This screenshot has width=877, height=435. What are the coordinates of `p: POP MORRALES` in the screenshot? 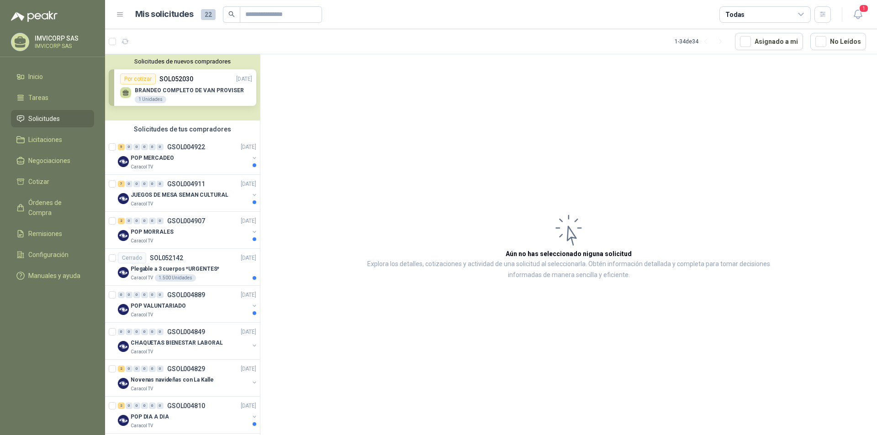 It's located at (152, 232).